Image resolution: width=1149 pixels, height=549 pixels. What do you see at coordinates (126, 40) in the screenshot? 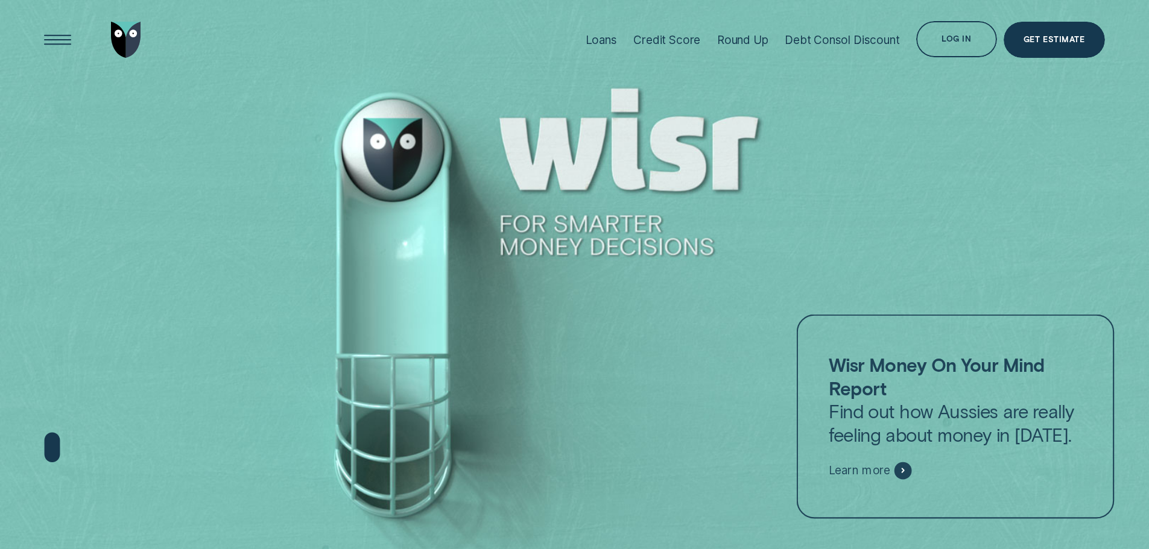
I see `img: Wisr` at bounding box center [126, 40].